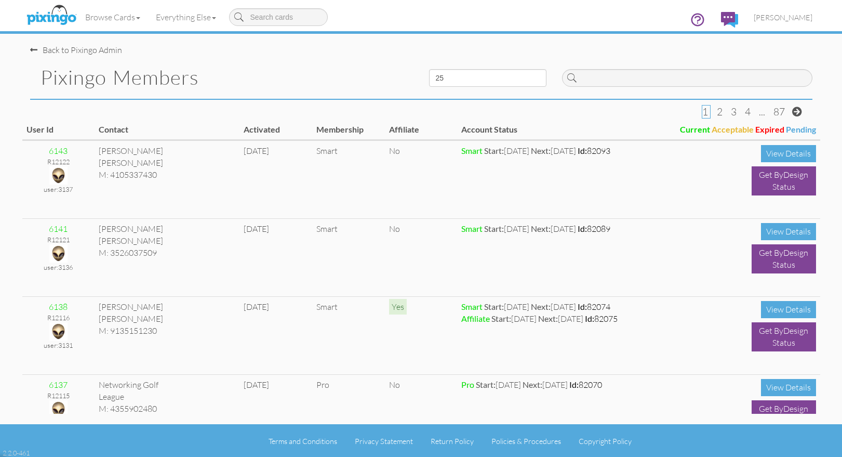 This screenshot has height=457, width=842. I want to click on img: comments.svg, so click(730, 20).